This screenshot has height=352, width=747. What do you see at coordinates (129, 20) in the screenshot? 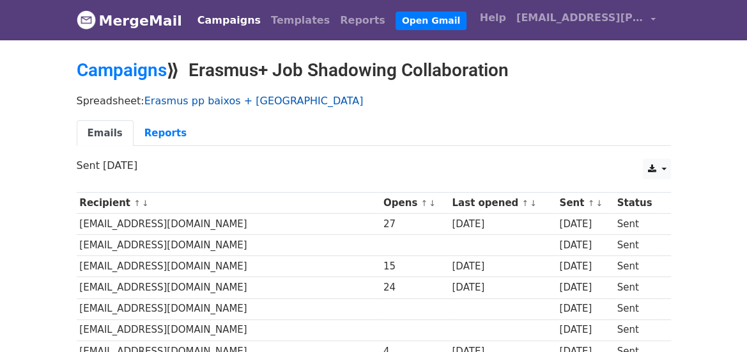
I see `a: MergeMail` at bounding box center [129, 20].